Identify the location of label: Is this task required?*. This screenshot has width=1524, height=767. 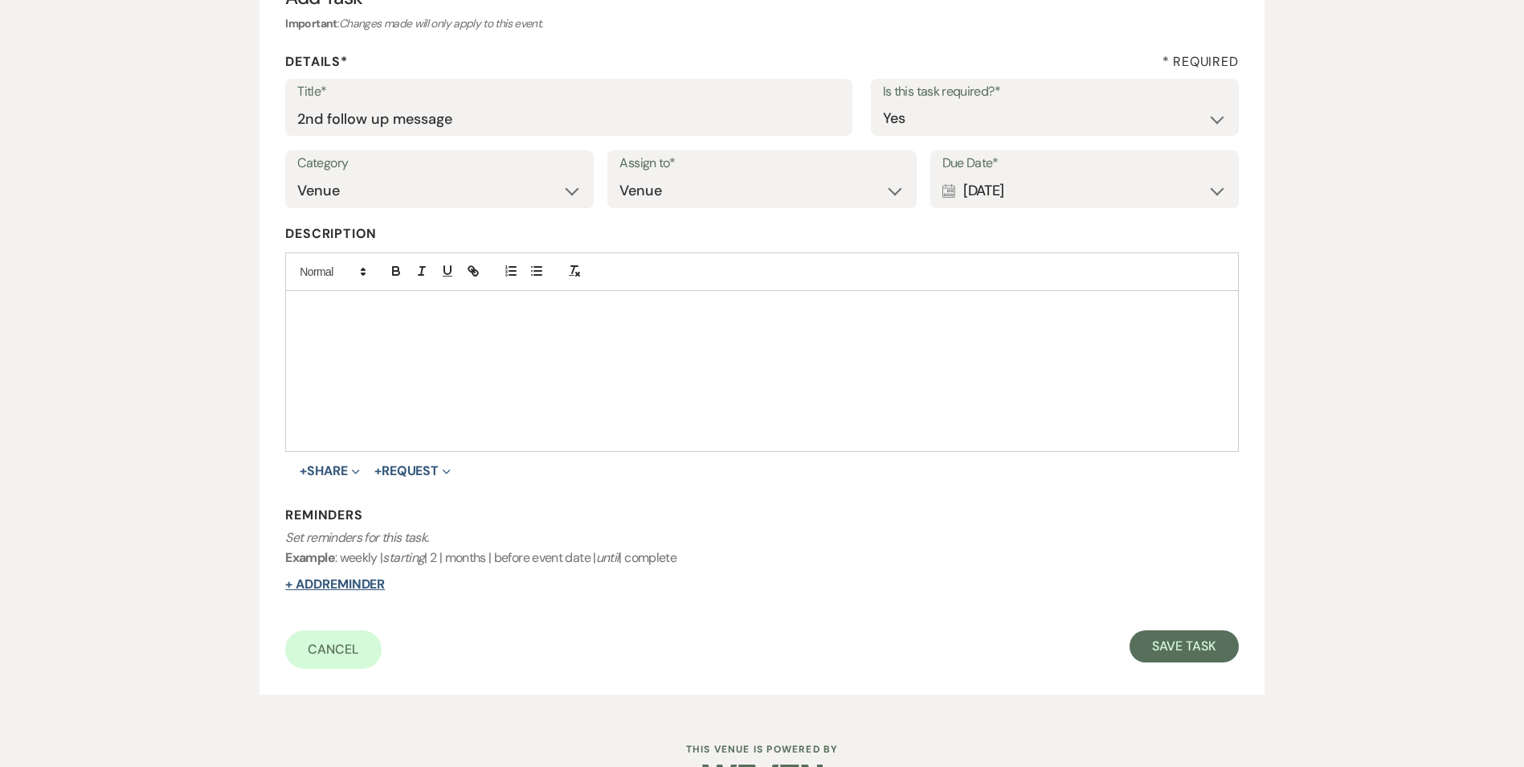
(1055, 92).